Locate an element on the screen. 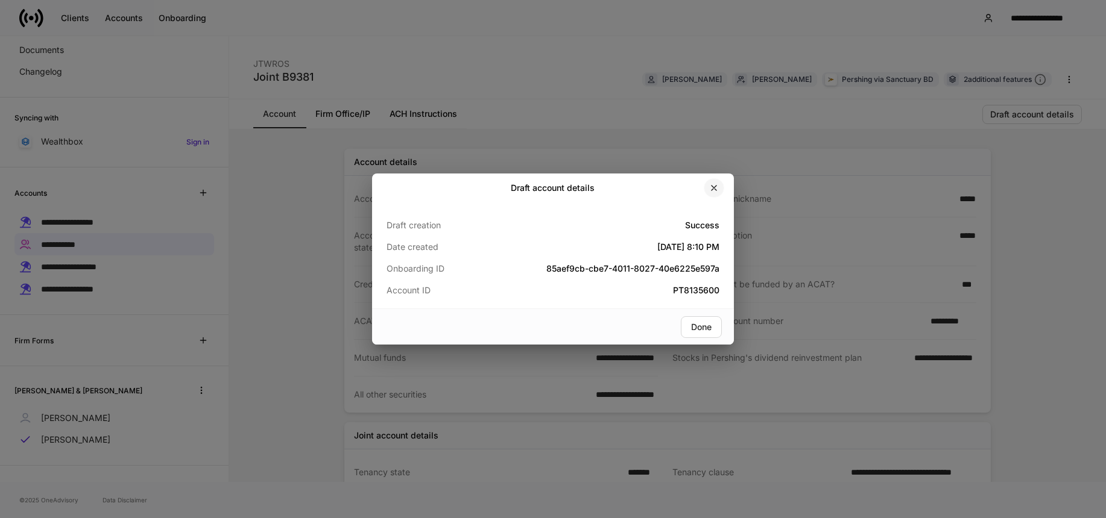  p: Draft creation is located at coordinates (442, 225).